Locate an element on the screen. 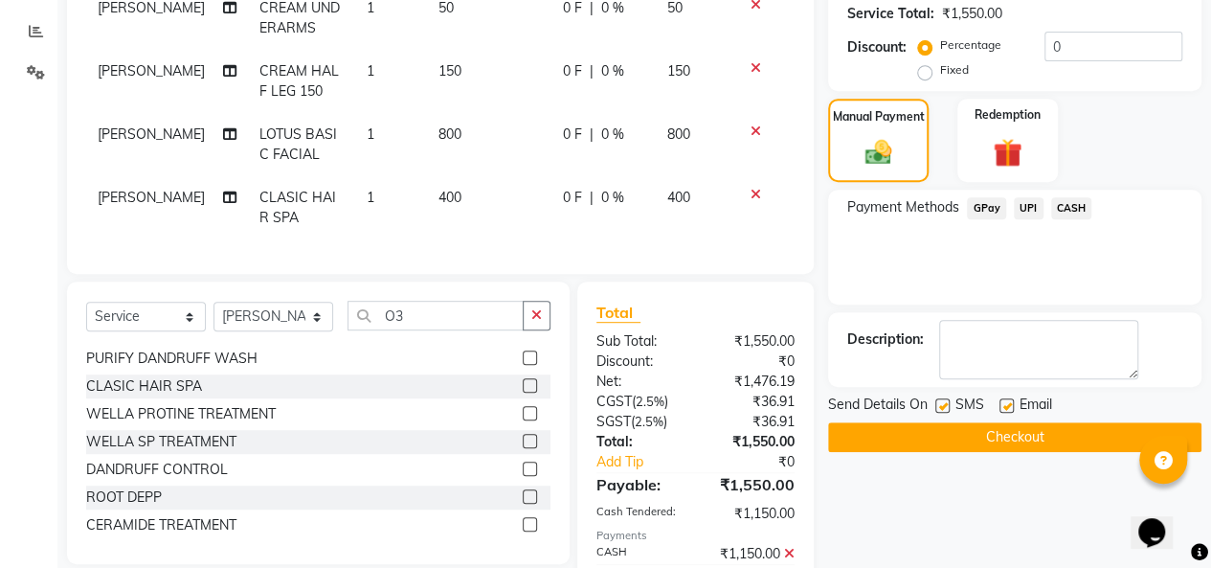  div: Payments is located at coordinates (695, 535).